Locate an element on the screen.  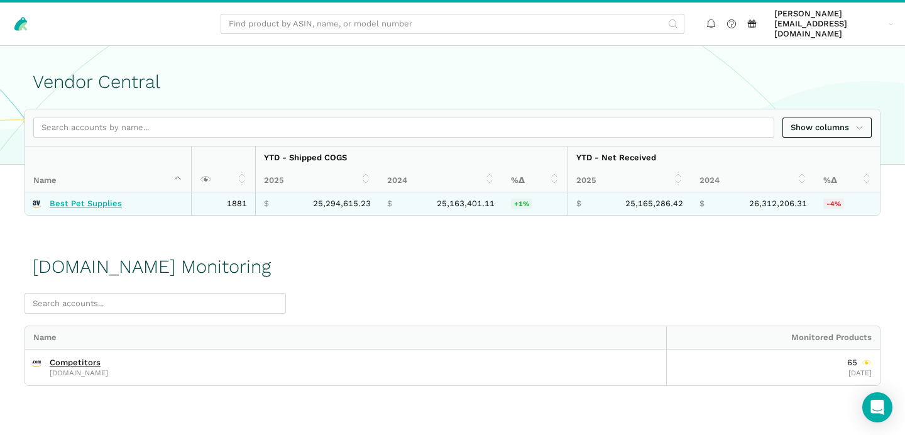
td: 1881 is located at coordinates (223, 204).